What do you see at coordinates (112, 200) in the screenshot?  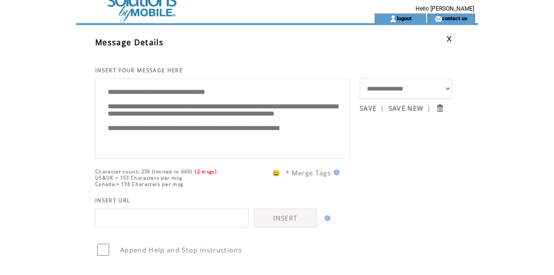 I see `span: INSERT URL` at bounding box center [112, 200].